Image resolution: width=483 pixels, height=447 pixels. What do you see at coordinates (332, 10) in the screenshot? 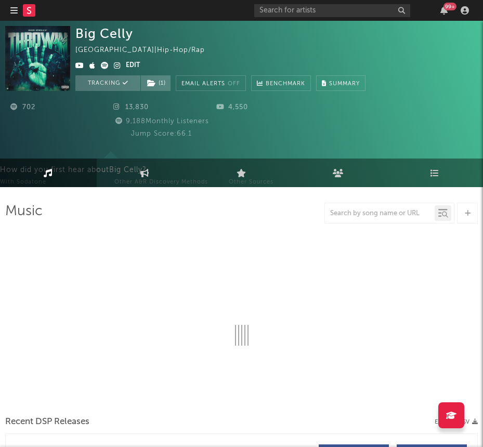
I see `input: Search for artists` at bounding box center [332, 10].